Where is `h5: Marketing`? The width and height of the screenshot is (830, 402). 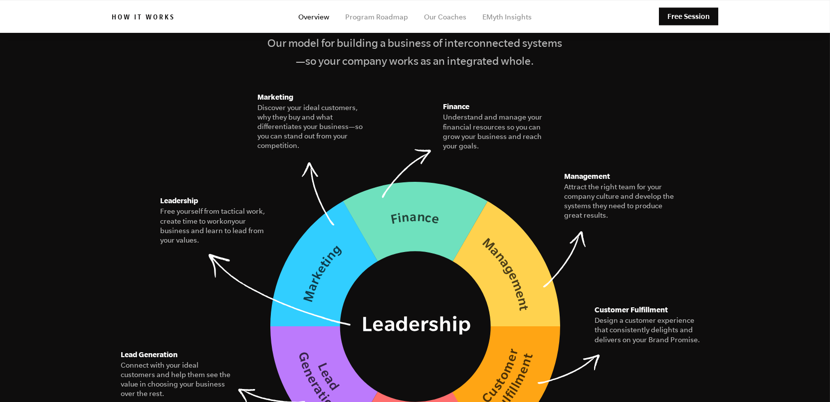 h5: Marketing is located at coordinates (313, 97).